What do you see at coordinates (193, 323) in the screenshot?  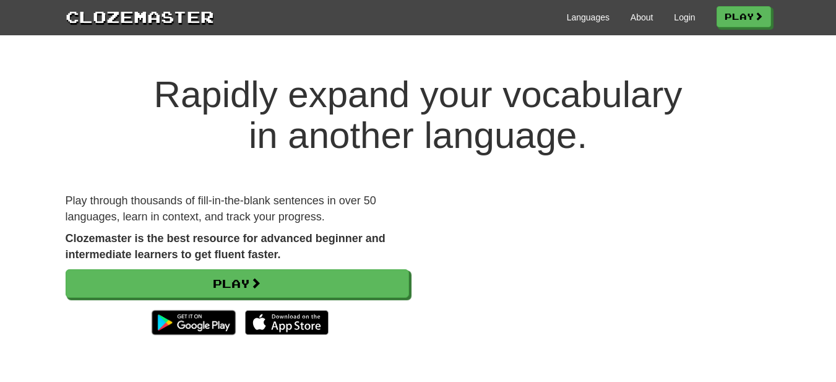 I see `img: Get it on Google Play` at bounding box center [193, 323].